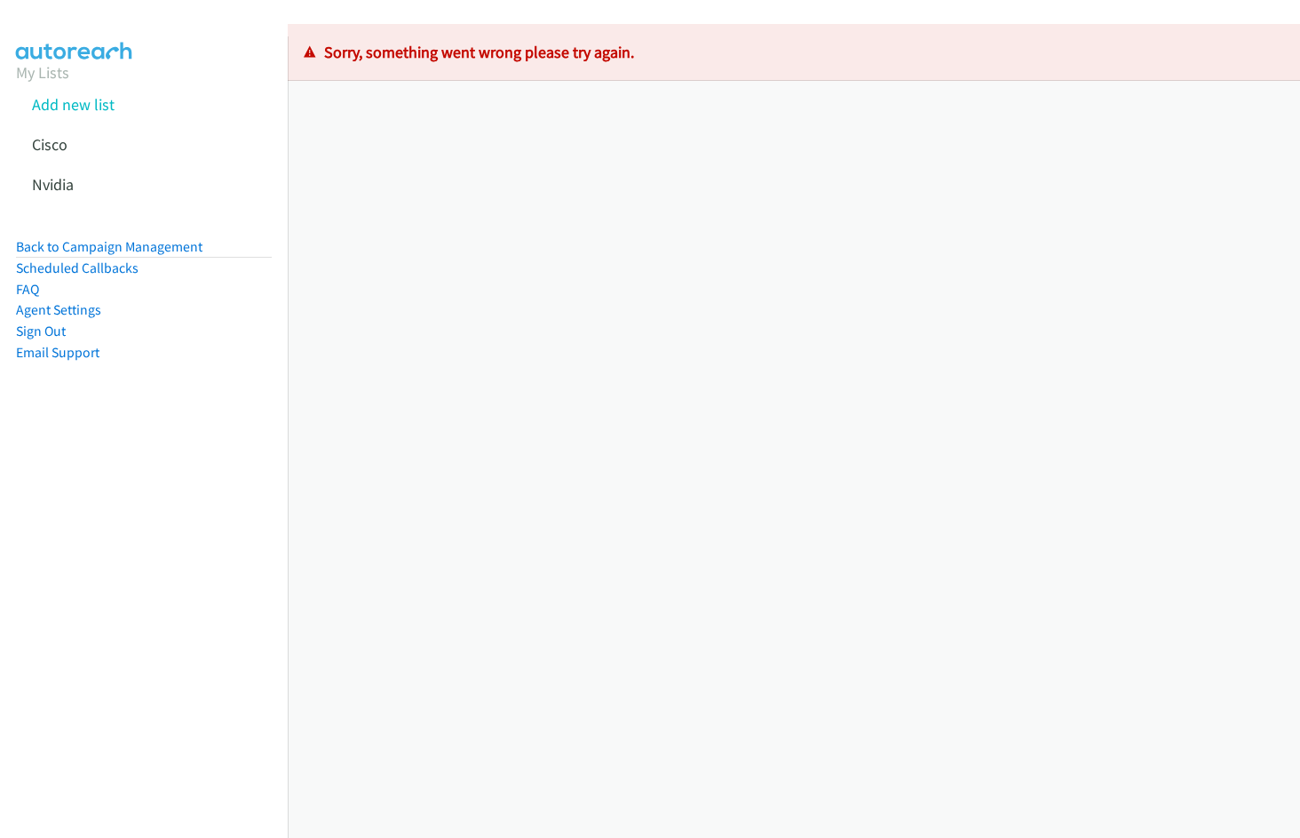  Describe the element at coordinates (73, 104) in the screenshot. I see `a: Add new list` at that location.